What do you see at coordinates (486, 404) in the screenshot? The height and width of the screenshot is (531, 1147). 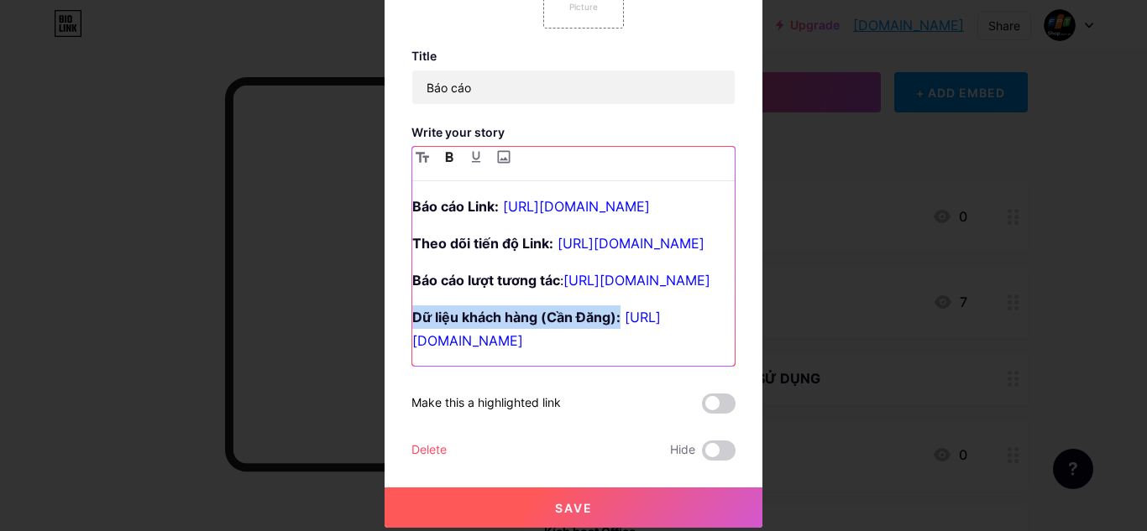 I see `div: Make this a highlighted link` at bounding box center [486, 404].